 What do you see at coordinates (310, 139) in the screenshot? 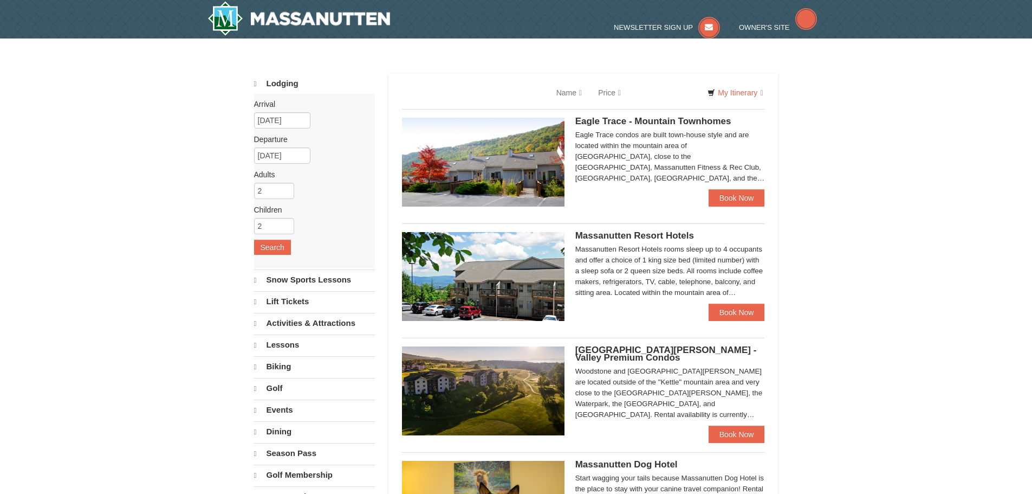
I see `label: Departure` at bounding box center [310, 139].